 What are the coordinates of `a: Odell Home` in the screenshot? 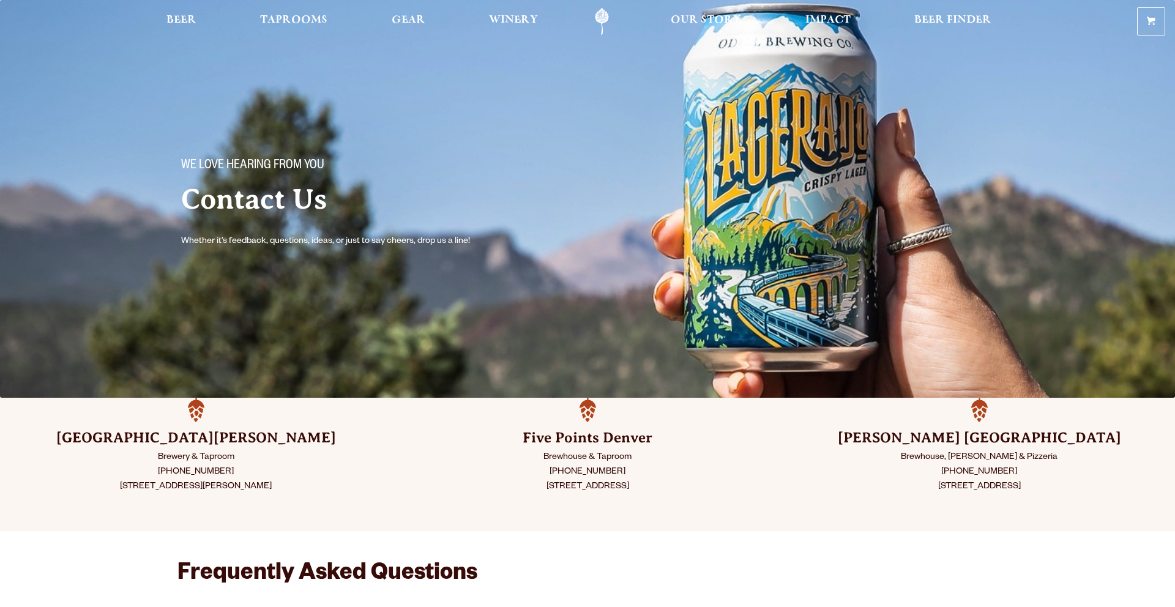 It's located at (602, 21).